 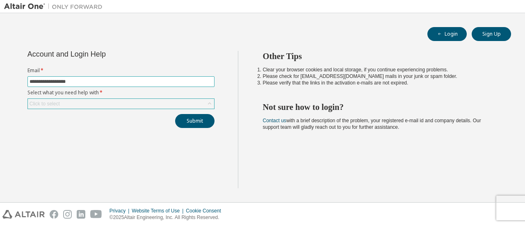 What do you see at coordinates (379, 70) in the screenshot?
I see `li: Clear your browser cookies and local storage, if you continue experiencing problems.` at bounding box center [379, 70].